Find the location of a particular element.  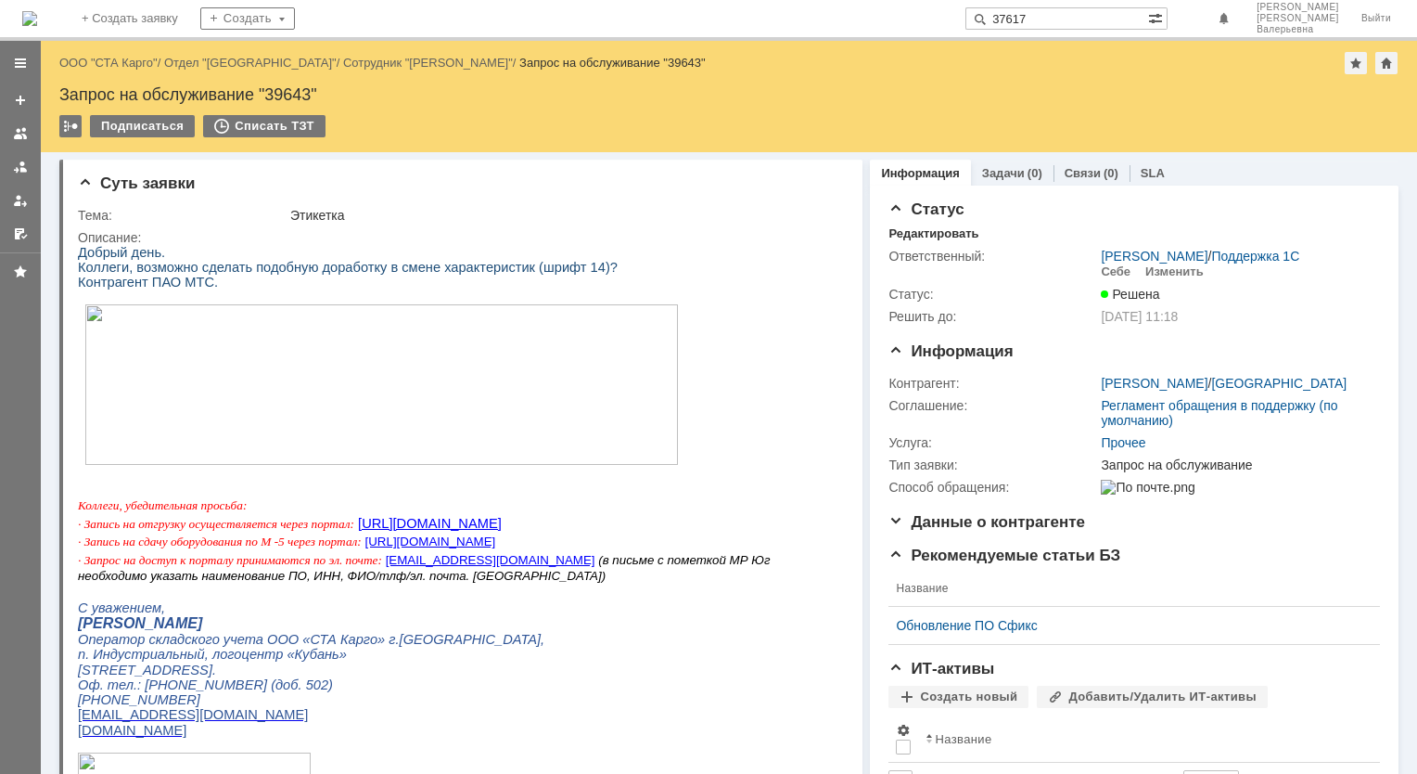

a: Заявки в моей ответственности is located at coordinates (20, 167).